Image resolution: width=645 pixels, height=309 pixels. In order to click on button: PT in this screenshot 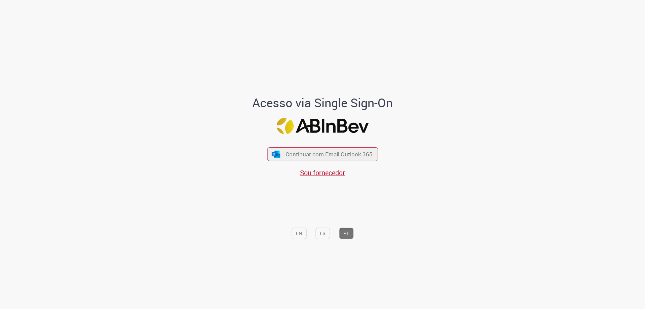, I will do `click(346, 233)`.